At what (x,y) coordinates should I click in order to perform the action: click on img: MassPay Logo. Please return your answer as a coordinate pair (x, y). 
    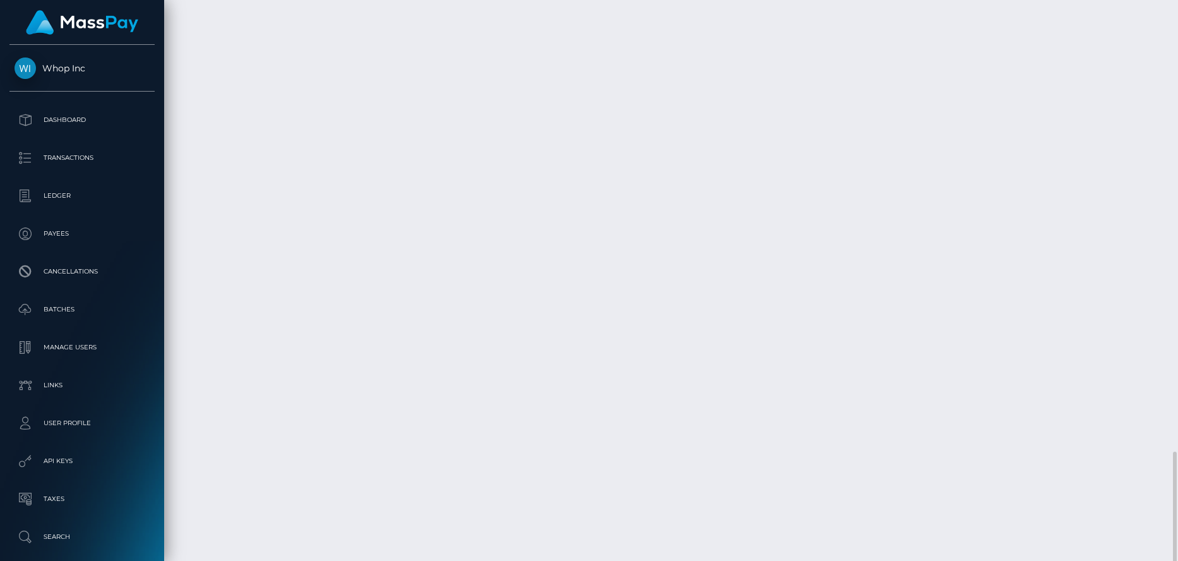
    Looking at the image, I should click on (82, 22).